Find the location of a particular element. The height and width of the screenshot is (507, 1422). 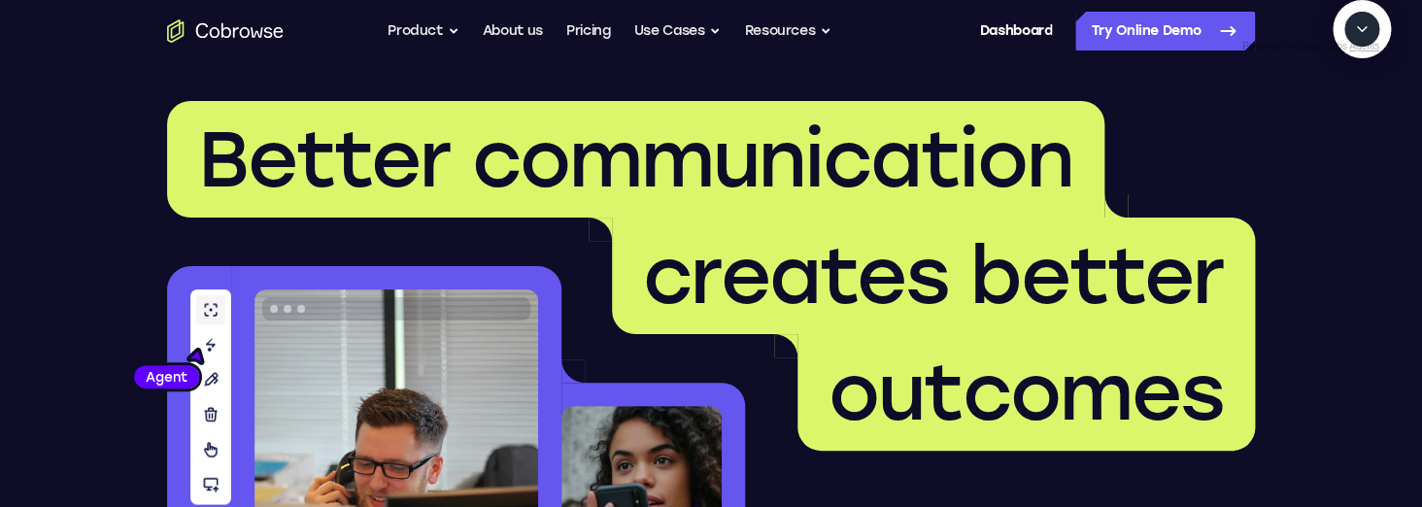

button: Use Cases is located at coordinates (677, 31).